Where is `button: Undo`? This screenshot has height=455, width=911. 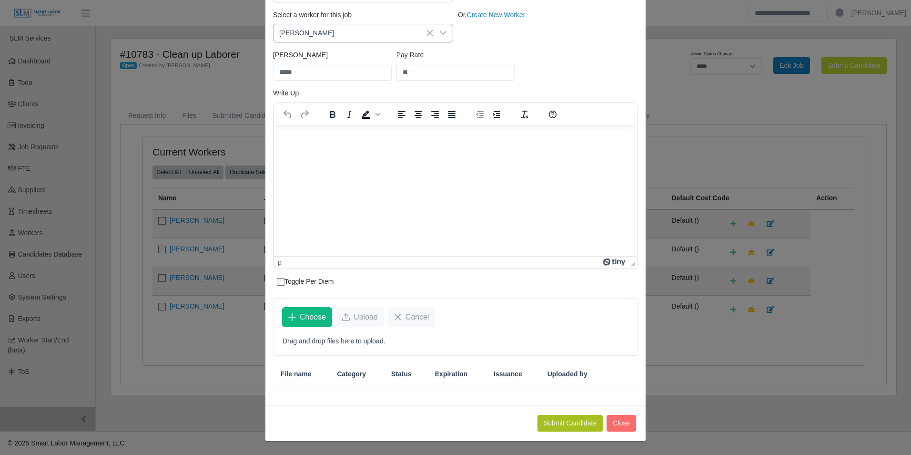 button: Undo is located at coordinates (288, 114).